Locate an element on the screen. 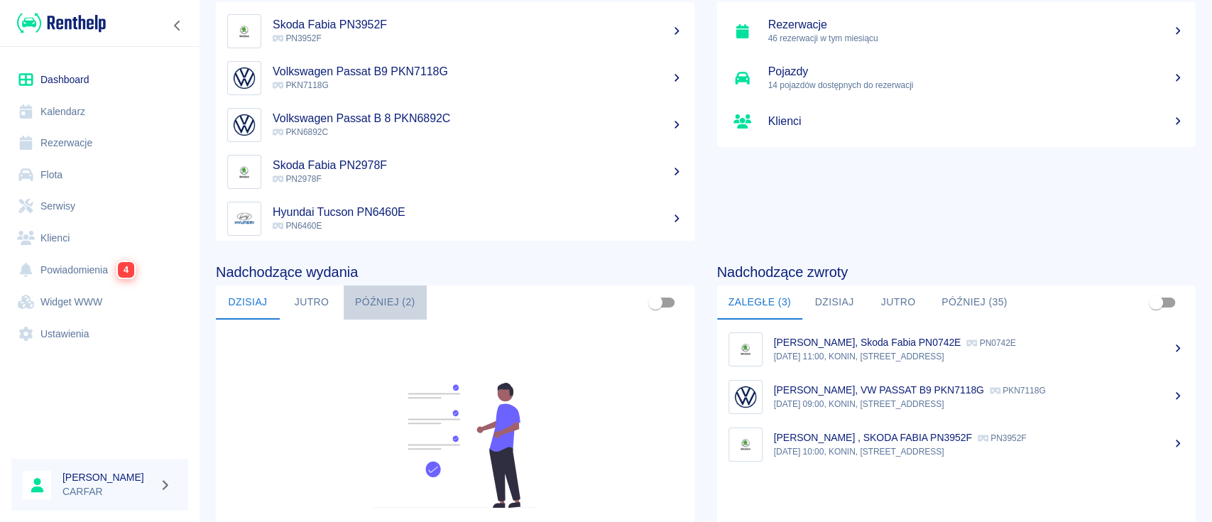  a: ImageVolkswagen Passat B 8 PKN6892C PKN6892C is located at coordinates (455, 125).